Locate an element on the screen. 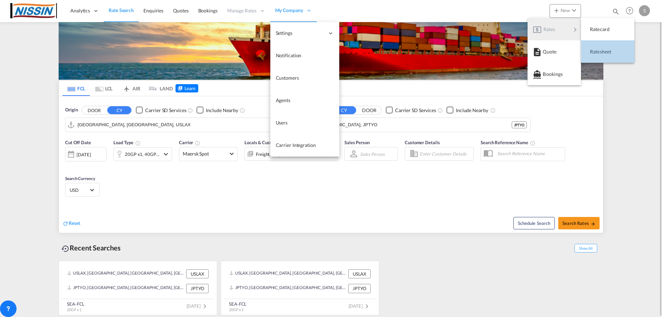 This screenshot has height=317, width=662. span: Quote is located at coordinates (546, 52).